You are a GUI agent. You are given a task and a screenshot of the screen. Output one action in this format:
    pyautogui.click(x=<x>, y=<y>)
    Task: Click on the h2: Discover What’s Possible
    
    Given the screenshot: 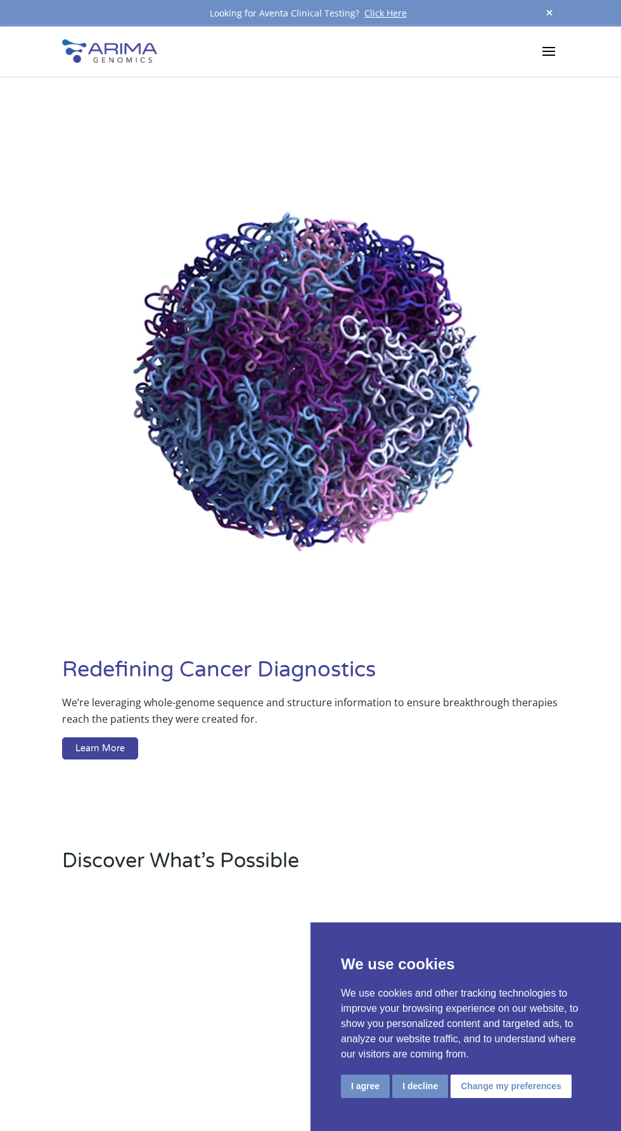 What is the action you would take?
    pyautogui.click(x=311, y=866)
    